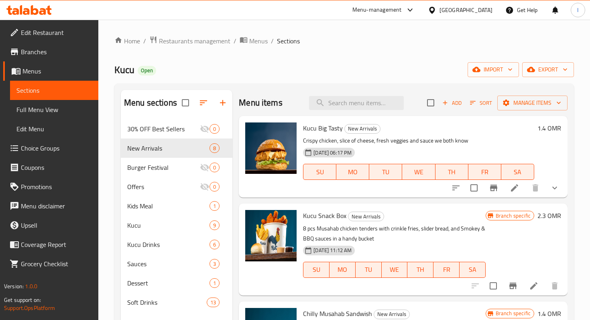 This screenshot has width=590, height=320. Describe the element at coordinates (555, 188) in the screenshot. I see `svg: Show Choices` at that location.